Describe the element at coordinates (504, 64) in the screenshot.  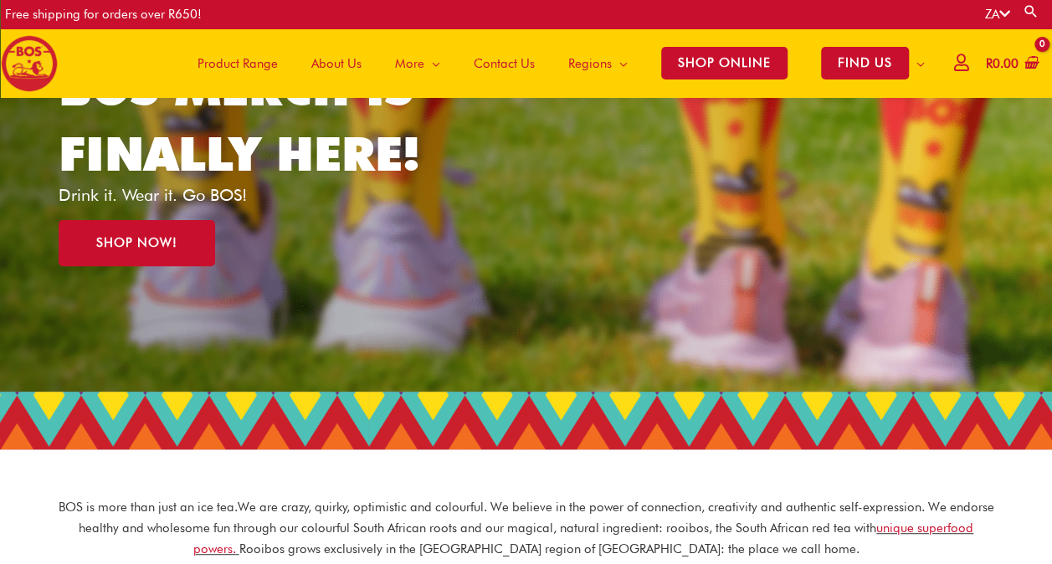
I see `span: Contact Us` at that location.